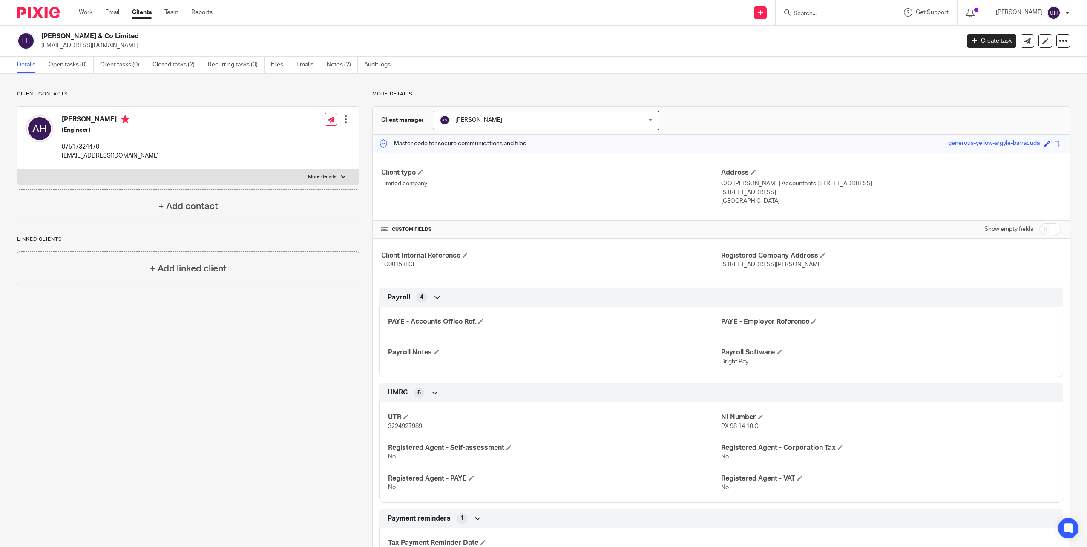 This screenshot has width=1087, height=547. Describe the element at coordinates (188, 94) in the screenshot. I see `p: Client contacts` at that location.